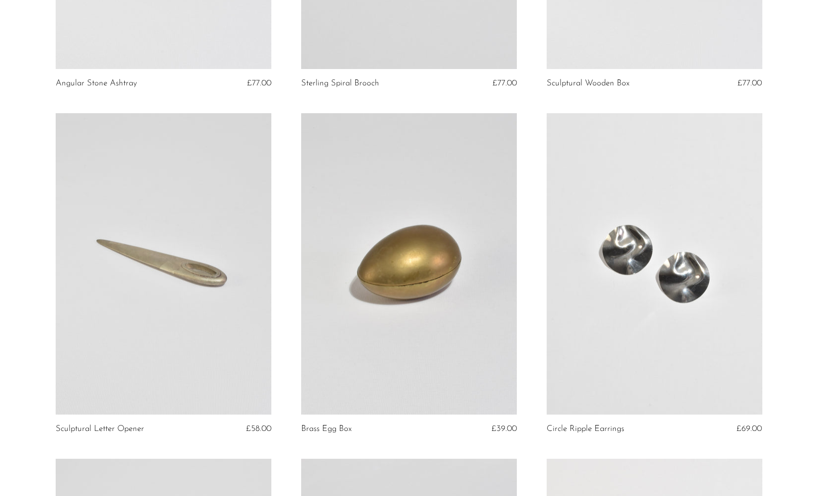  Describe the element at coordinates (585, 429) in the screenshot. I see `a: Circle Ripple Earrings` at that location.